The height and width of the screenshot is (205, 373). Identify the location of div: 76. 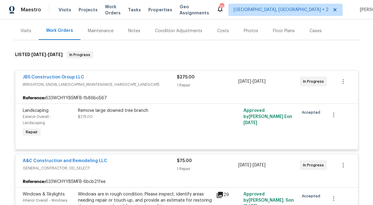
(222, 7).